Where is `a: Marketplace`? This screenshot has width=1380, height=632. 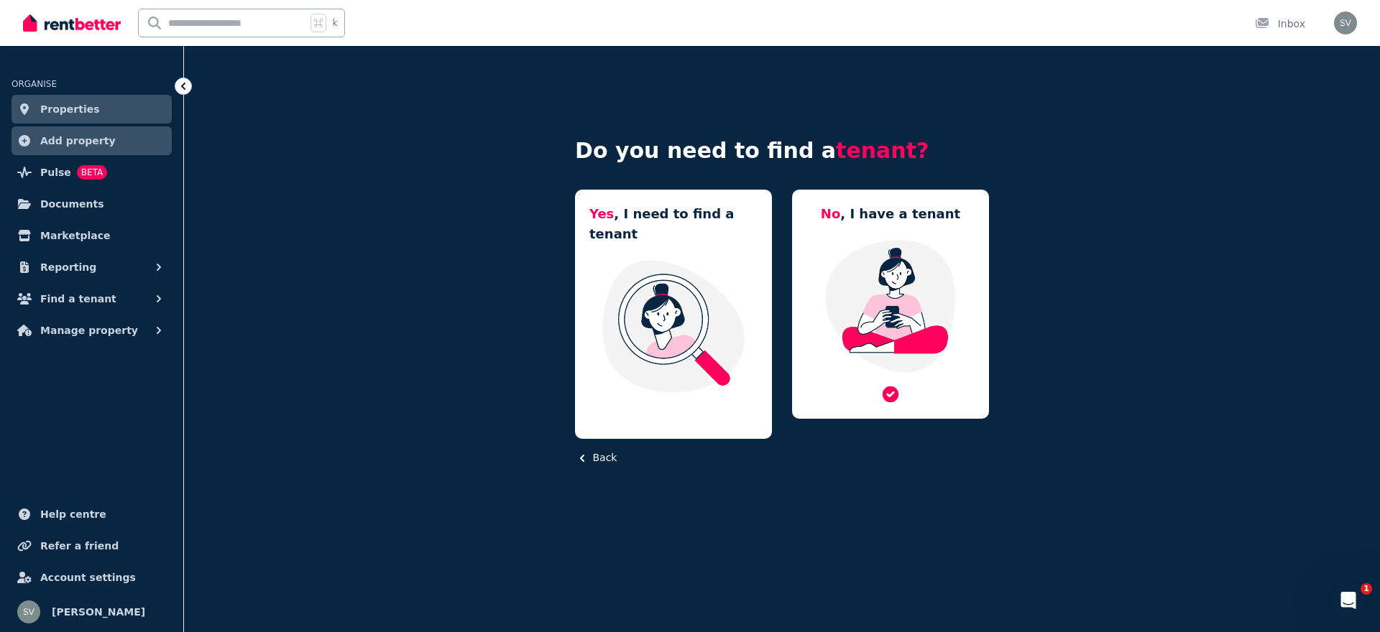
a: Marketplace is located at coordinates (91, 236).